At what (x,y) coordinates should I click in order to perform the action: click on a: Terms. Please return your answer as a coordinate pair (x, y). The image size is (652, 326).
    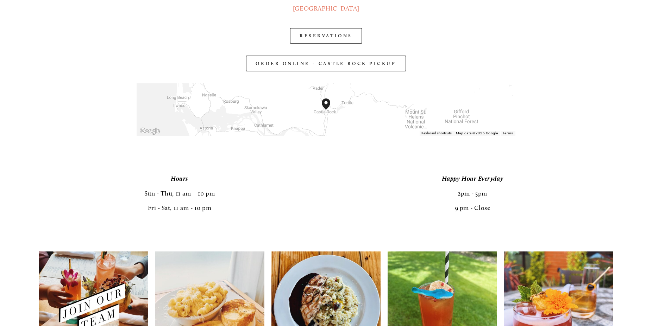
    Looking at the image, I should click on (507, 133).